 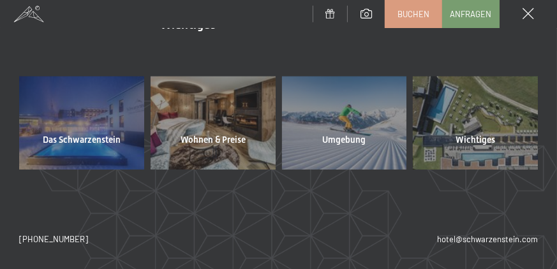 What do you see at coordinates (476, 123) in the screenshot?
I see `a: Wichtiges Zimmer & Preise` at bounding box center [476, 123].